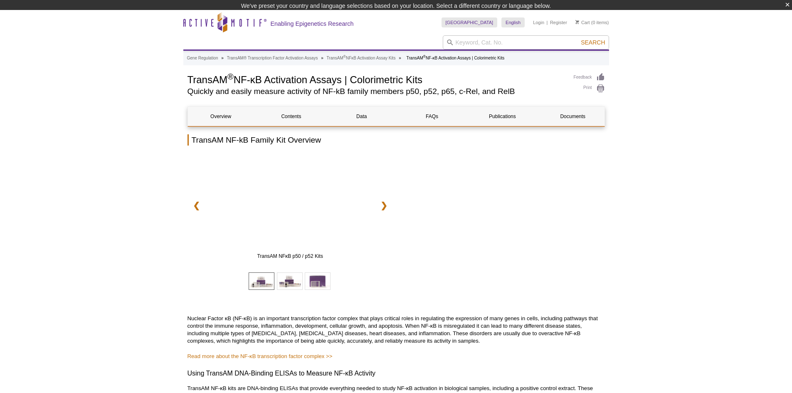 The image size is (792, 393). Describe the element at coordinates (396, 330) in the screenshot. I see `p: Nuclear Factor κB (NF-κB) is an important transcription factor complex that plays critical roles ...` at that location.